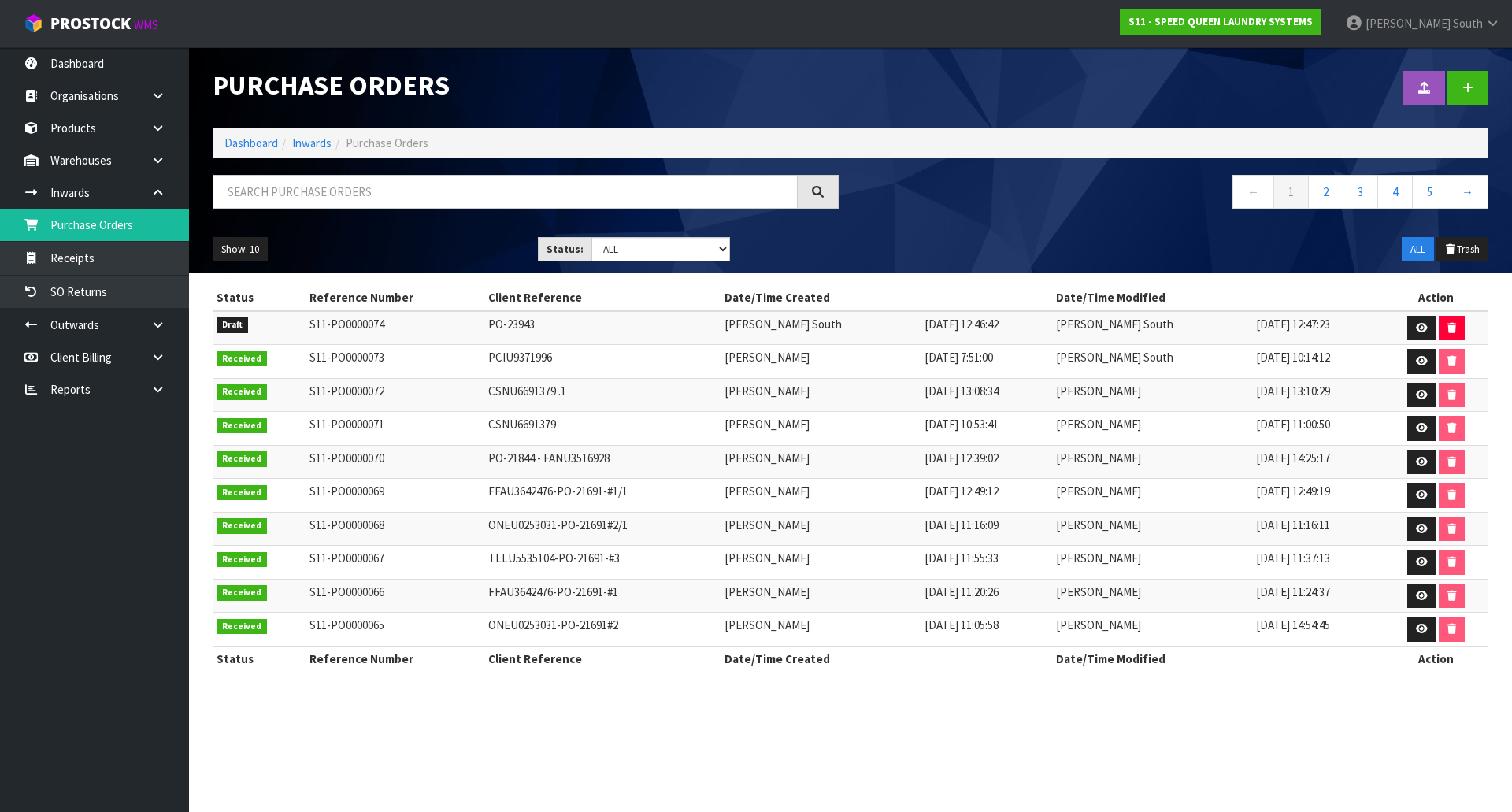  Describe the element at coordinates (1221, 22) in the screenshot. I see `a: S11 - SPEED QUEEN LAUNDRY SYSTEMS` at that location.